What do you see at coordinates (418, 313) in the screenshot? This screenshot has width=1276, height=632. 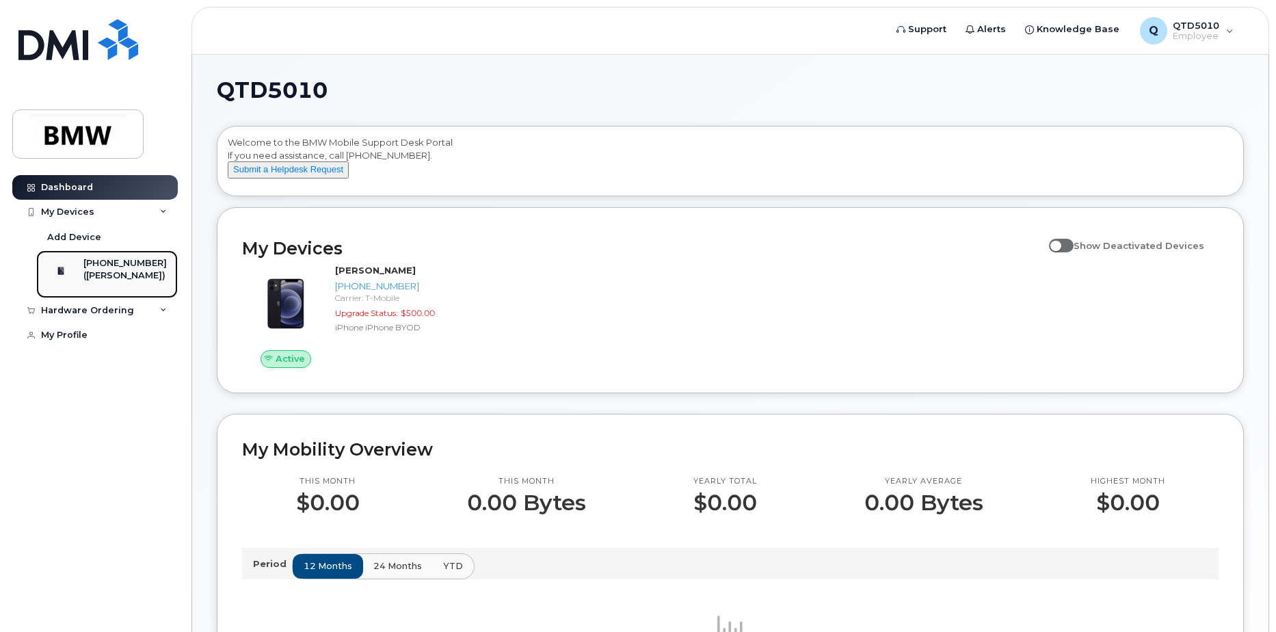 I see `span: $500.00` at bounding box center [418, 313].